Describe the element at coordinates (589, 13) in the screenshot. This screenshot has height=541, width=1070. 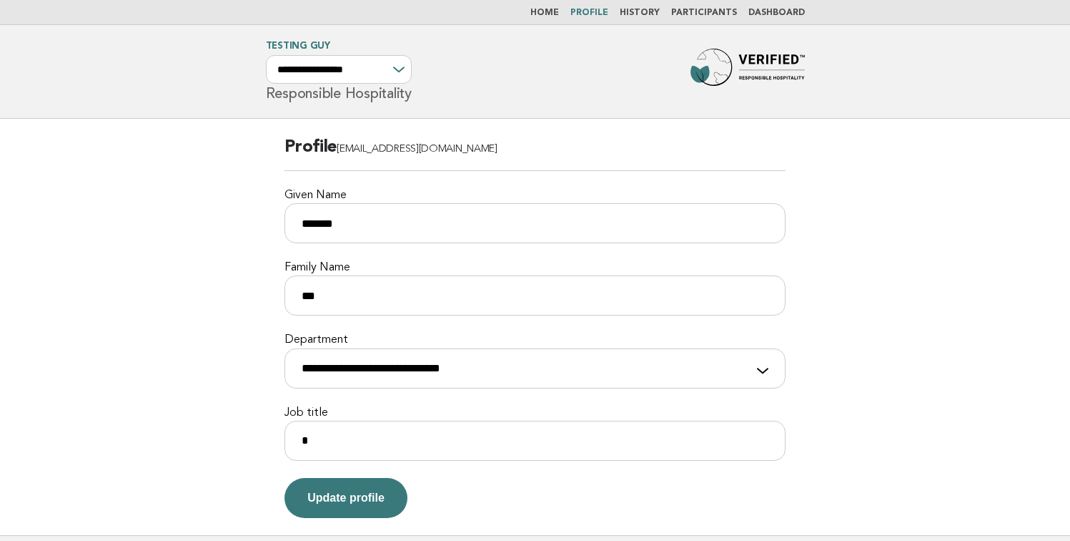
I see `a: Profile` at that location.